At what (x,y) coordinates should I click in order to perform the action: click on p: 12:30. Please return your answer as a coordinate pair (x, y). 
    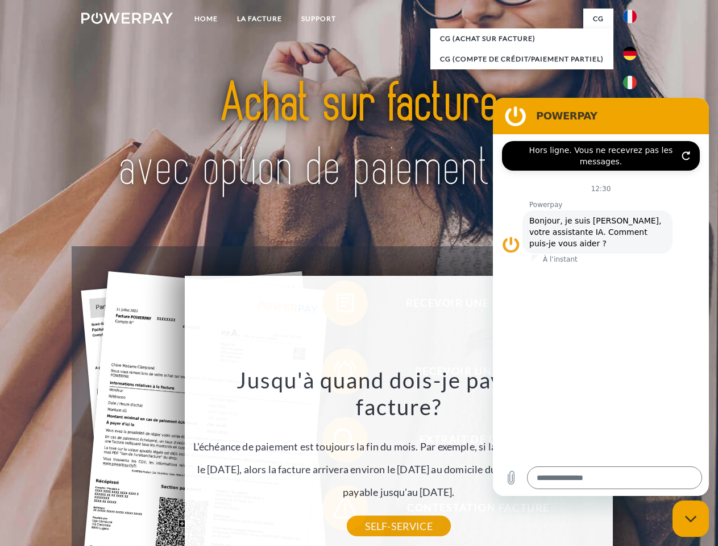
    Looking at the image, I should click on (108, 91).